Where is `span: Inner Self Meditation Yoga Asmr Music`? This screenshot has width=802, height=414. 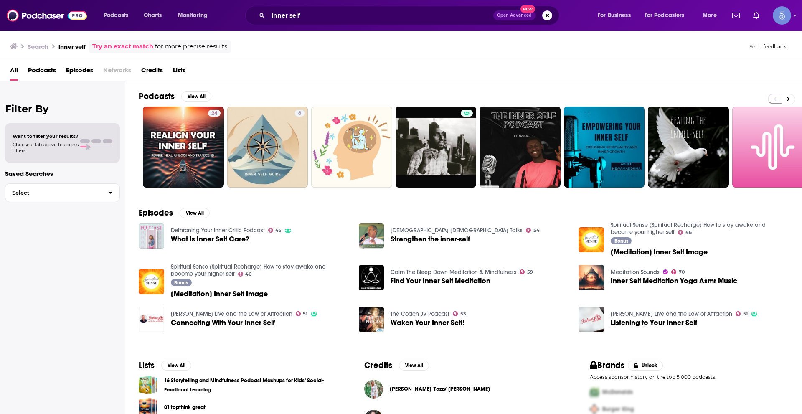 span: Inner Self Meditation Yoga Asmr Music is located at coordinates (673, 281).